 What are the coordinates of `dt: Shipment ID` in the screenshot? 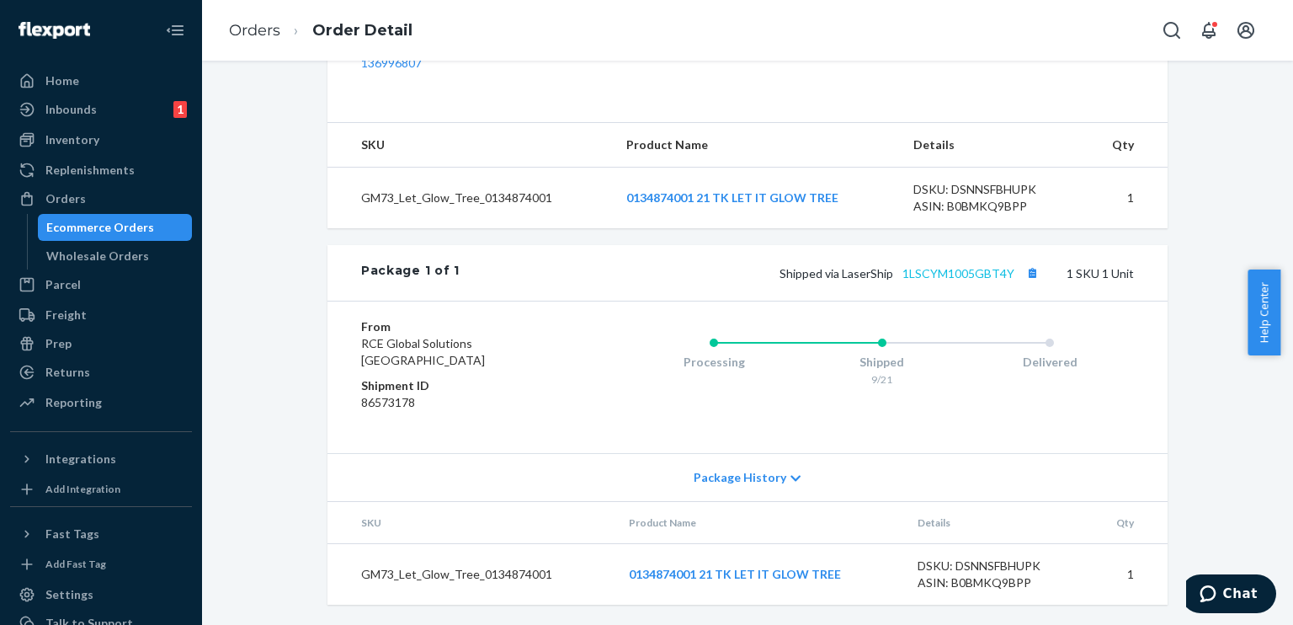 It's located at (461, 386).